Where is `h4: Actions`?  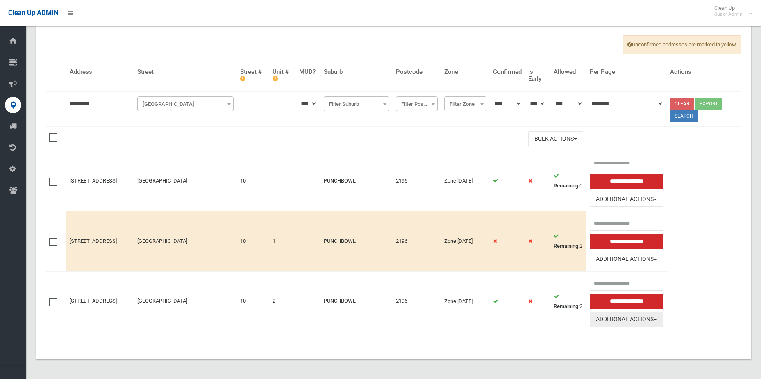 h4: Actions is located at coordinates (704, 72).